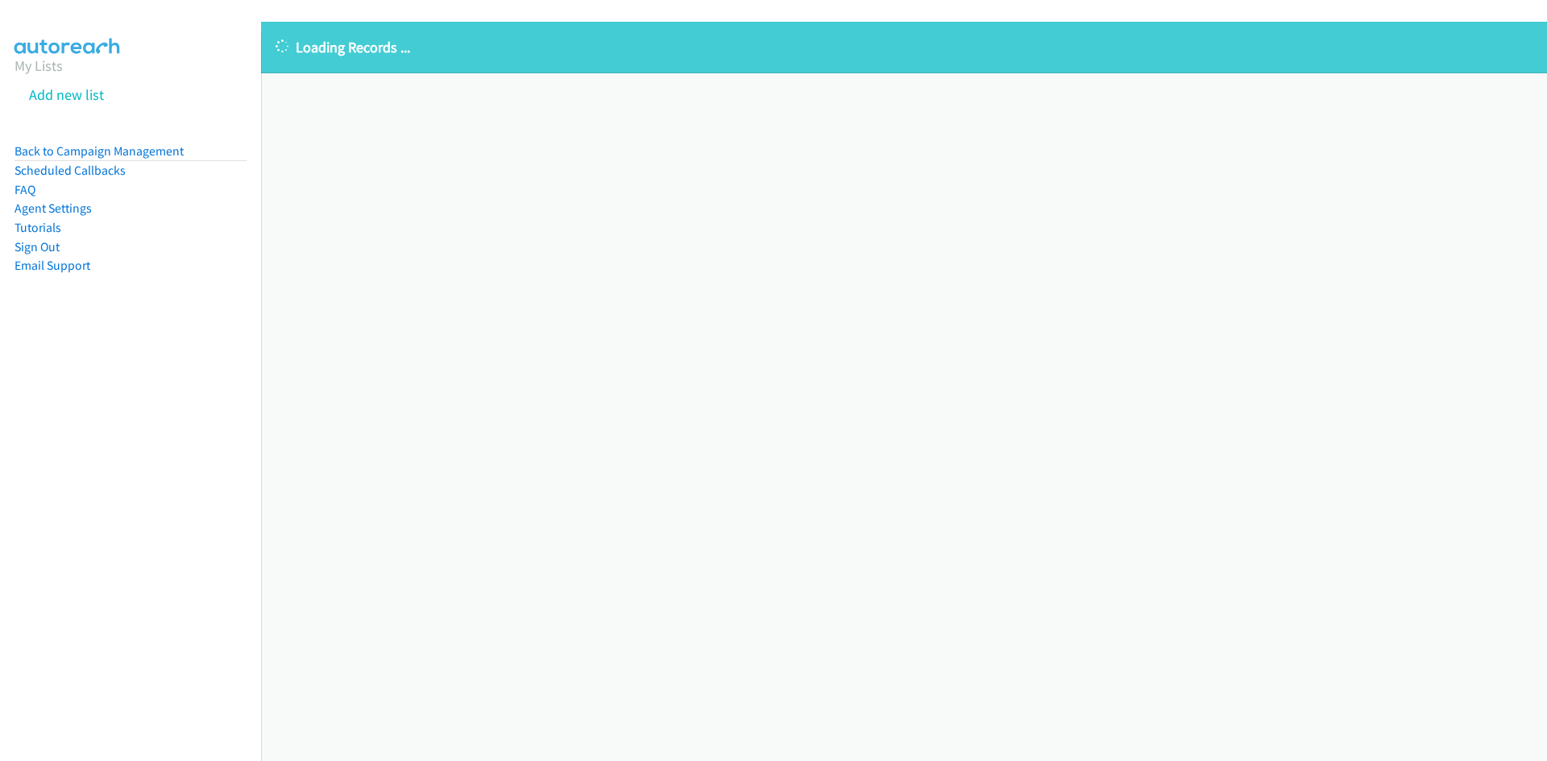 This screenshot has width=1547, height=761. Describe the element at coordinates (39, 65) in the screenshot. I see `a: My Lists` at that location.